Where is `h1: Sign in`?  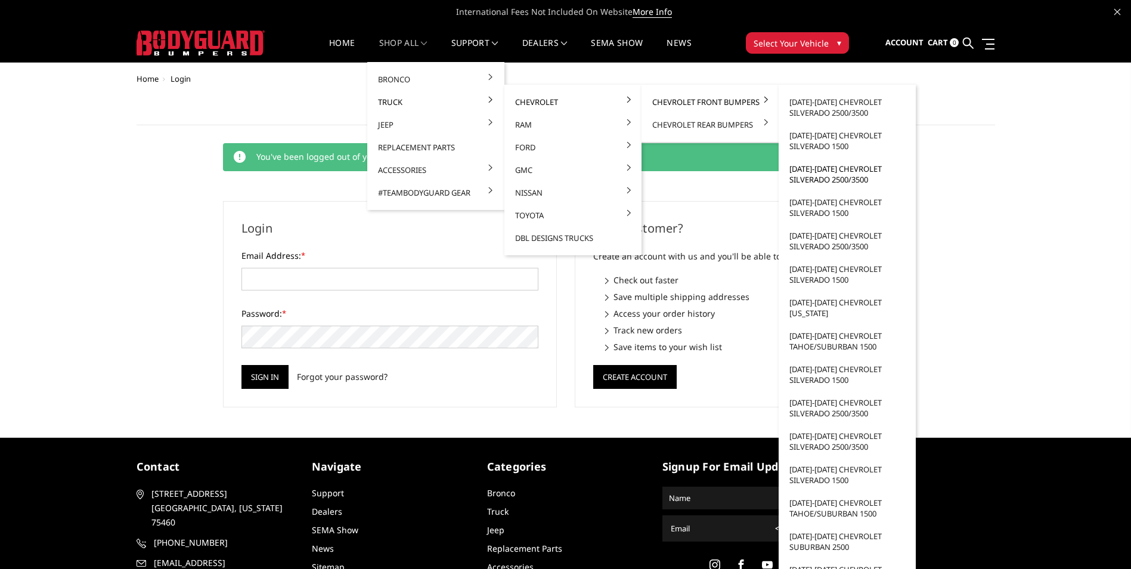 h1: Sign in is located at coordinates (566, 110).